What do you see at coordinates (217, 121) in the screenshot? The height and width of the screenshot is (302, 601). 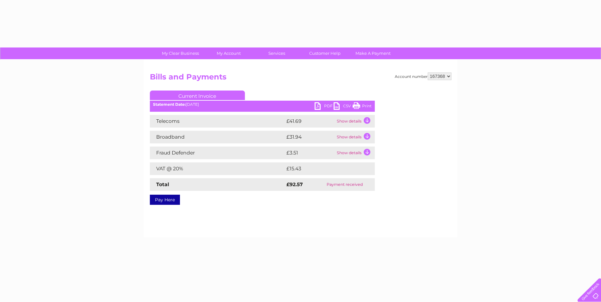 I see `td: Telecoms` at bounding box center [217, 121].